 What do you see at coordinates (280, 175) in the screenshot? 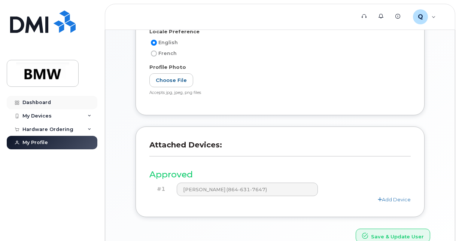
I see `h3: Approved` at bounding box center [280, 175].